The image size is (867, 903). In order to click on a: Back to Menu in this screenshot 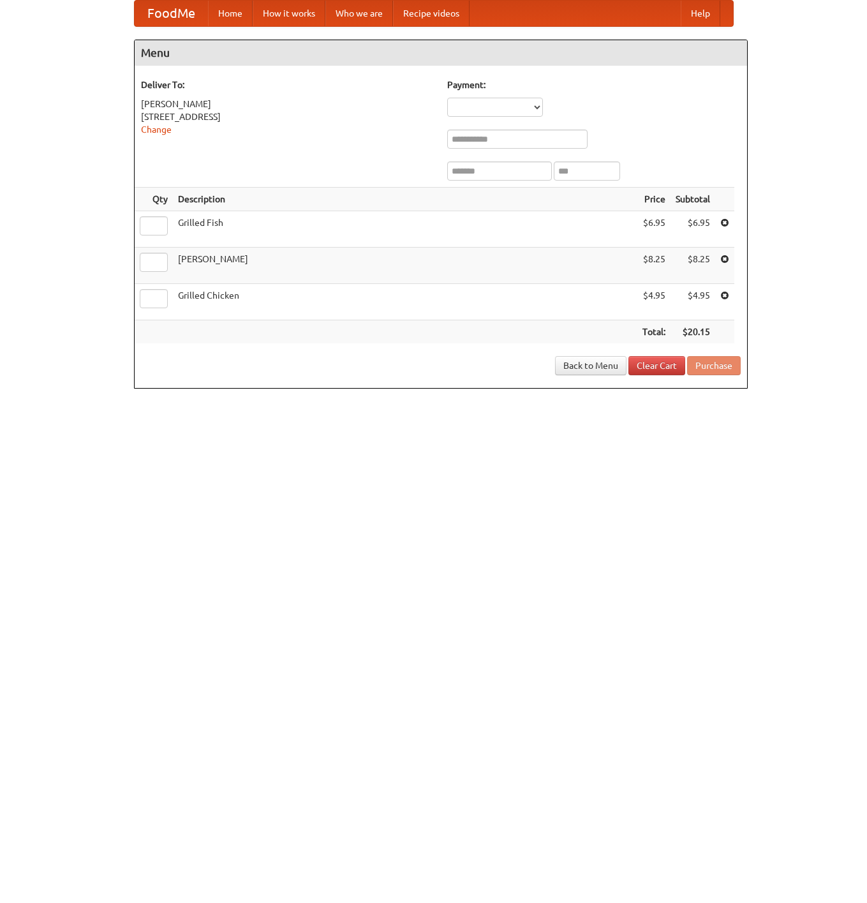, I will do `click(591, 366)`.